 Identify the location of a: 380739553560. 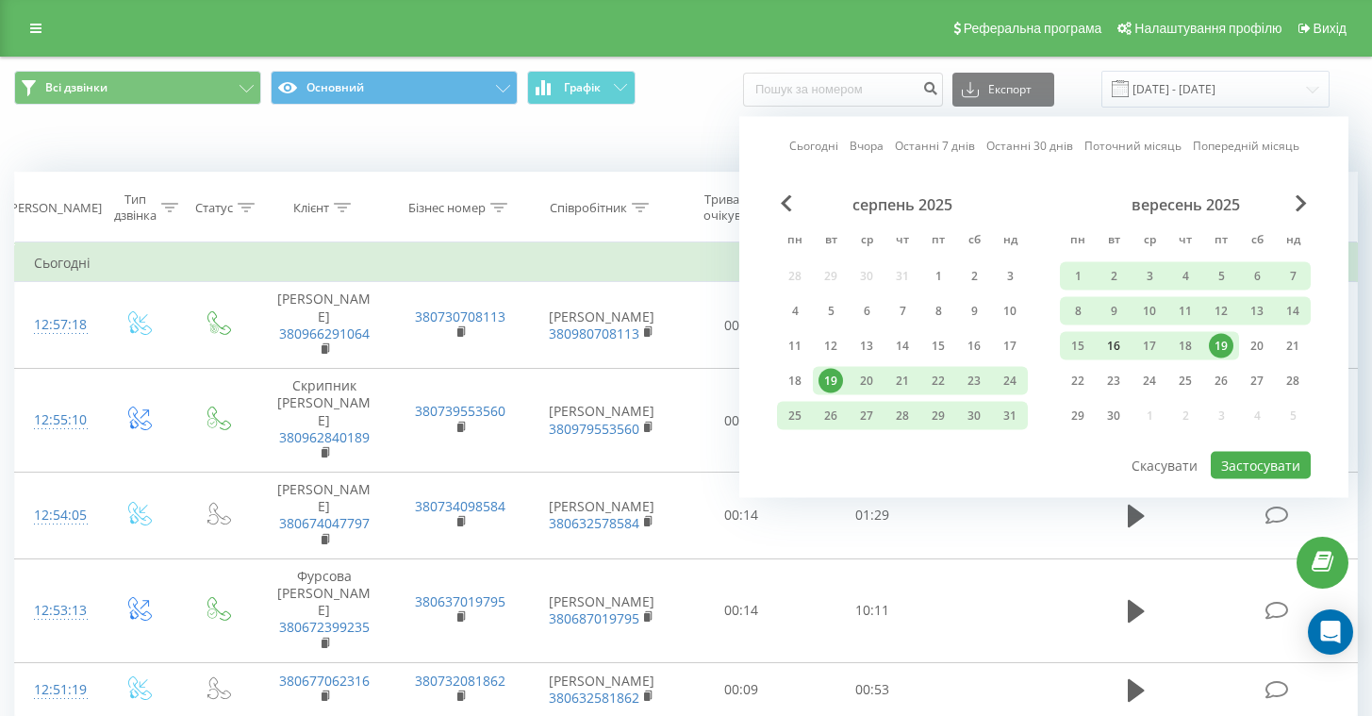
(460, 410).